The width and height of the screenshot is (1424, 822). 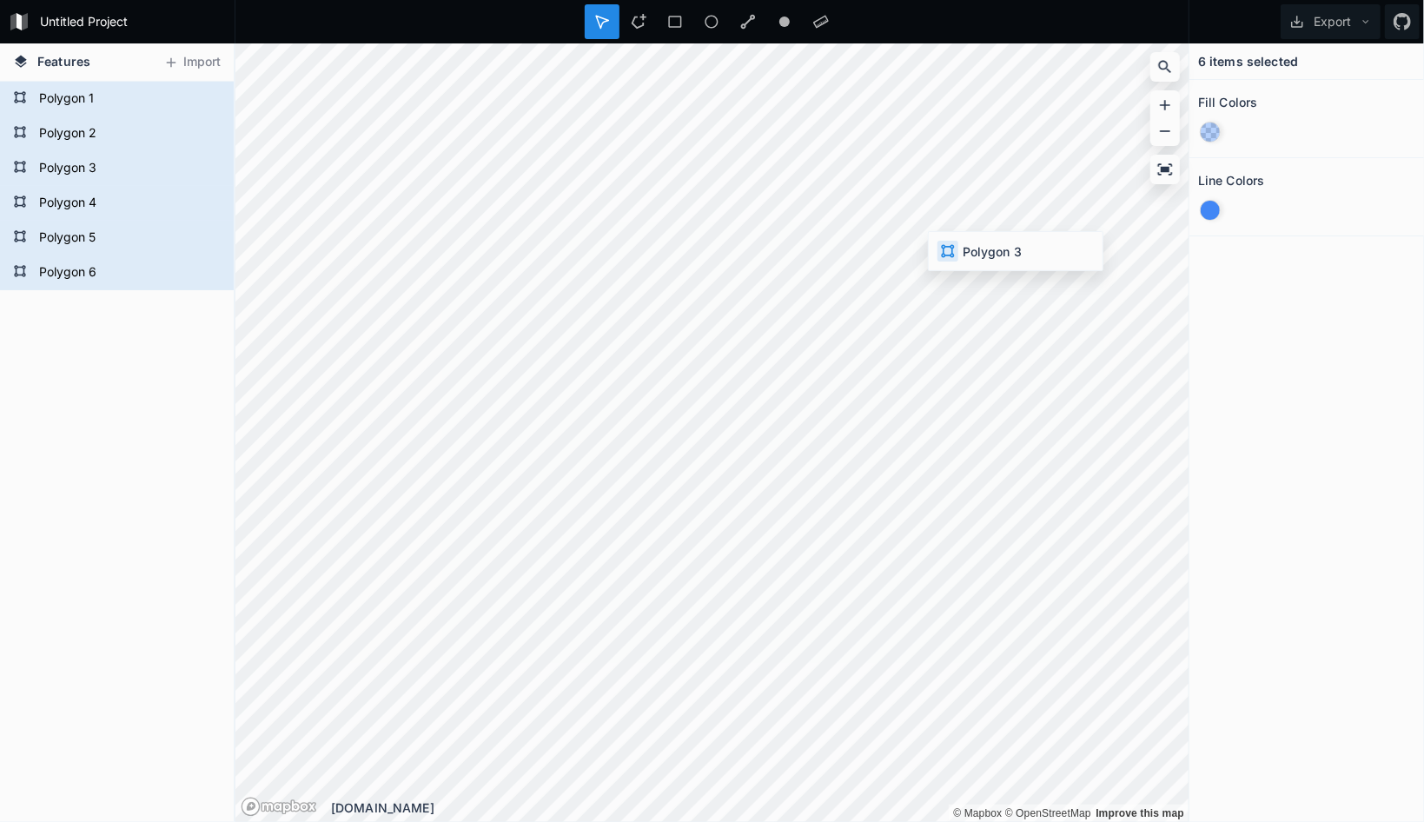 I want to click on a: Mapbox logo, so click(x=279, y=806).